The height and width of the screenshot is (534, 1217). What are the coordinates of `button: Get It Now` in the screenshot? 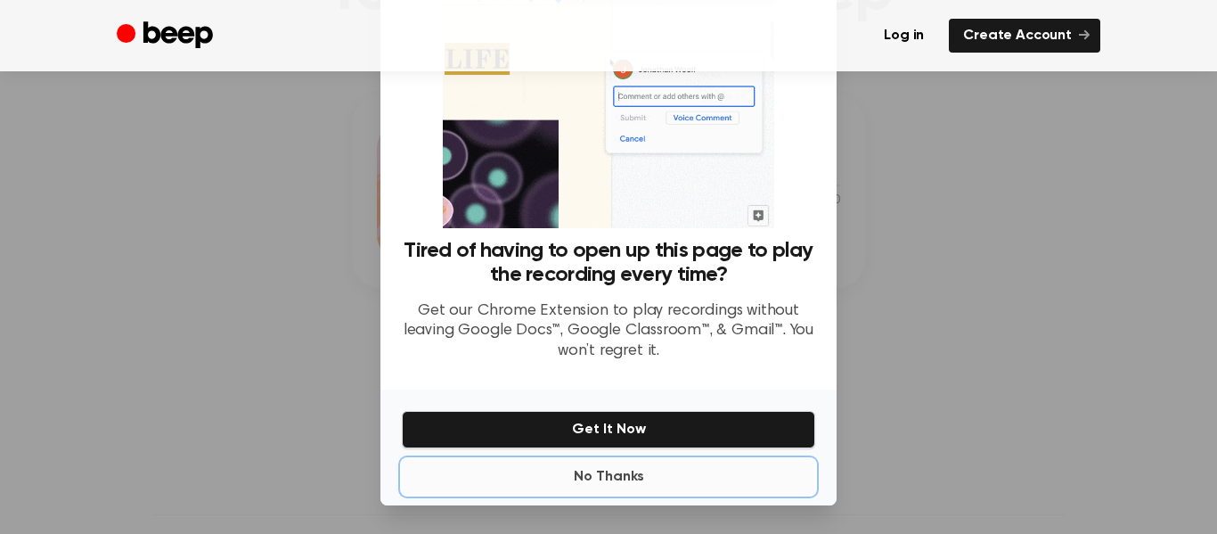 It's located at (609, 430).